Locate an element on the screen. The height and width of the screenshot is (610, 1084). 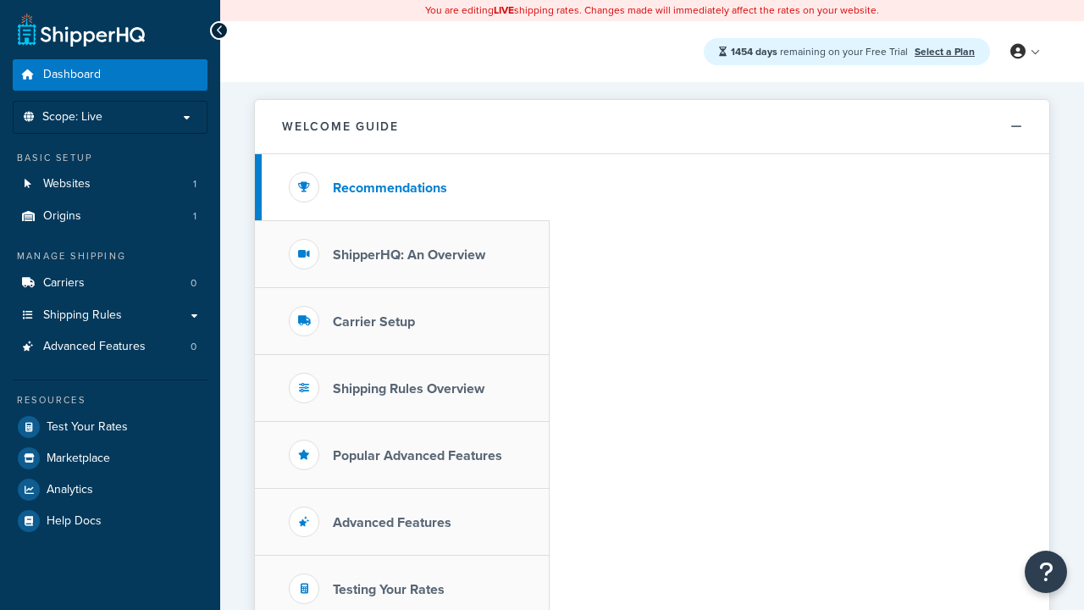
li: Carriers is located at coordinates (110, 283).